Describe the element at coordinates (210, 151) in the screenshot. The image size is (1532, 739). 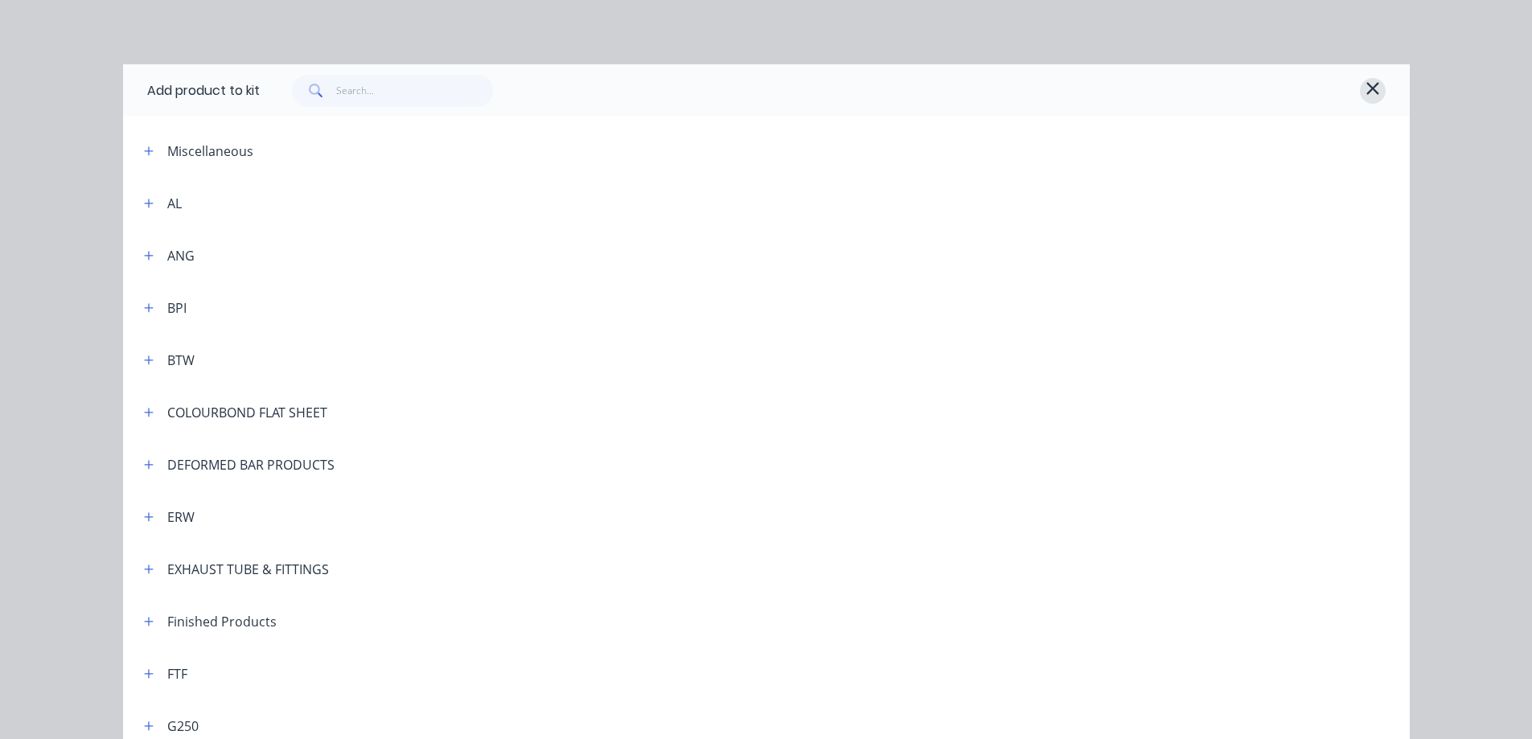
I see `div: Miscellaneous` at that location.